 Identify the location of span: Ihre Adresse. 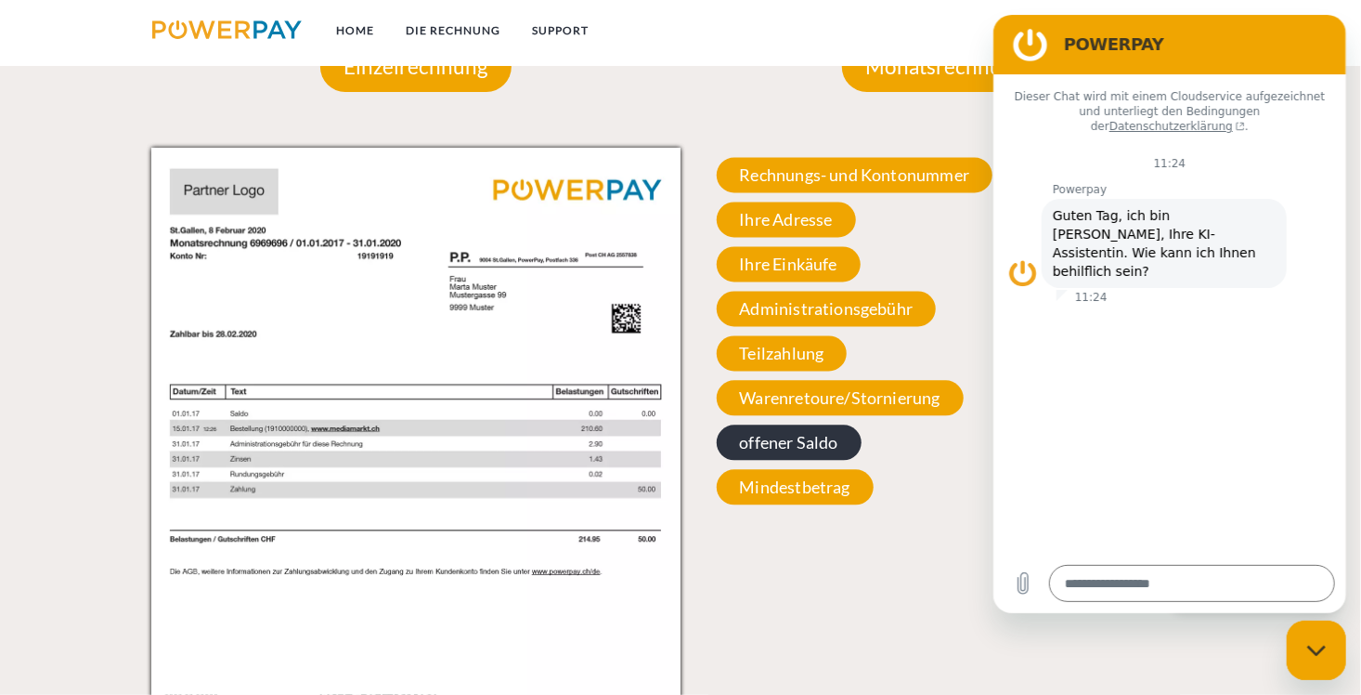
(787, 219).